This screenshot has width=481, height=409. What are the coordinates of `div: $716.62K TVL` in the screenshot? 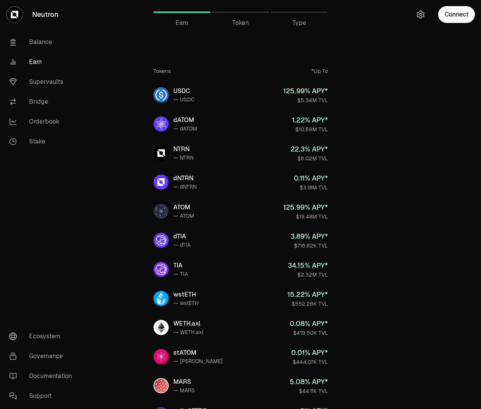 It's located at (309, 246).